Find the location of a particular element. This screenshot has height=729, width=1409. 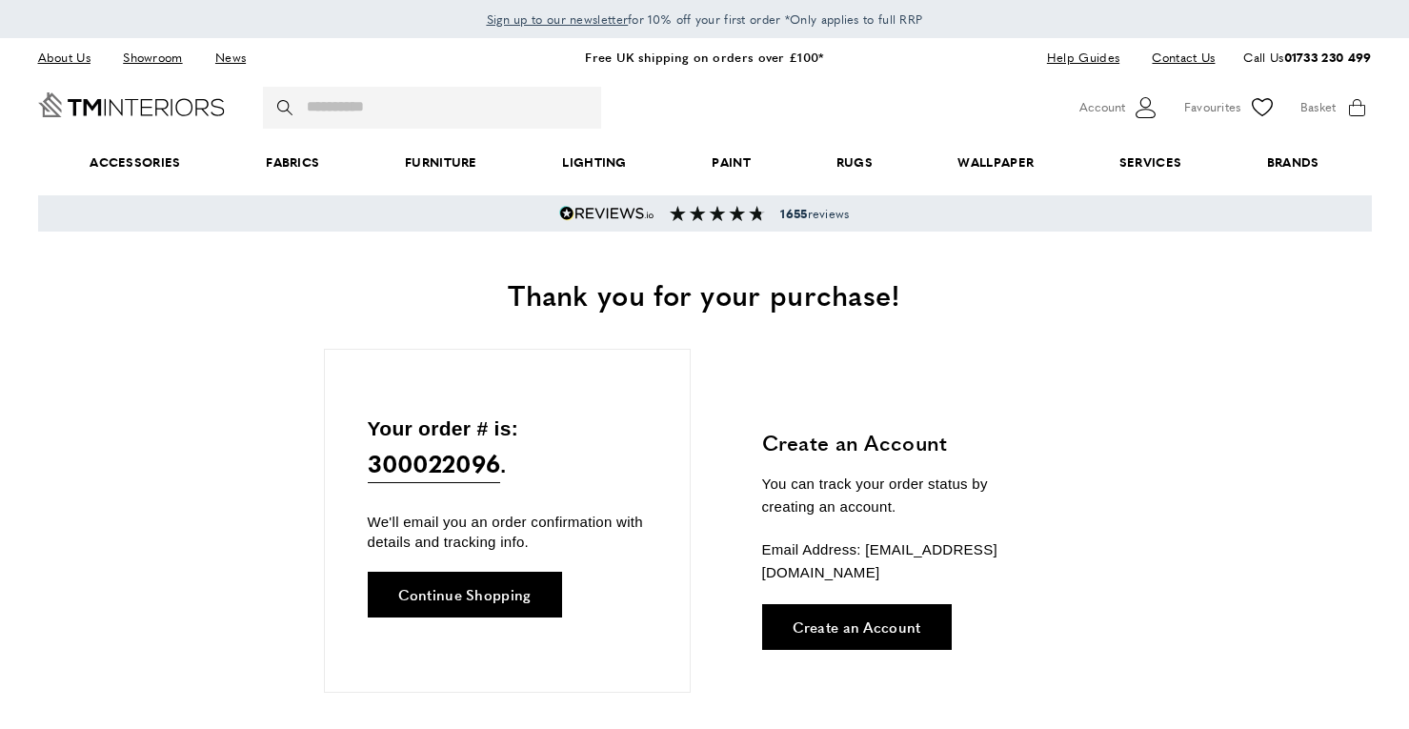

a: Sign up to our newsletter is located at coordinates (557, 19).